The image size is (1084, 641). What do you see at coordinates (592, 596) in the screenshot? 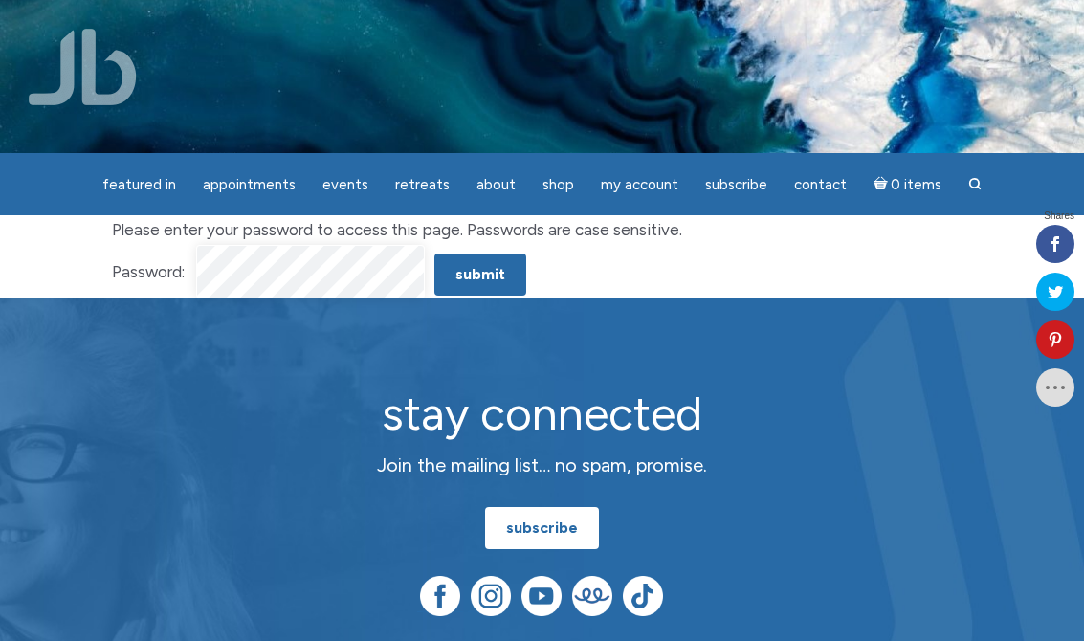
I see `img: Teespring` at bounding box center [592, 596].